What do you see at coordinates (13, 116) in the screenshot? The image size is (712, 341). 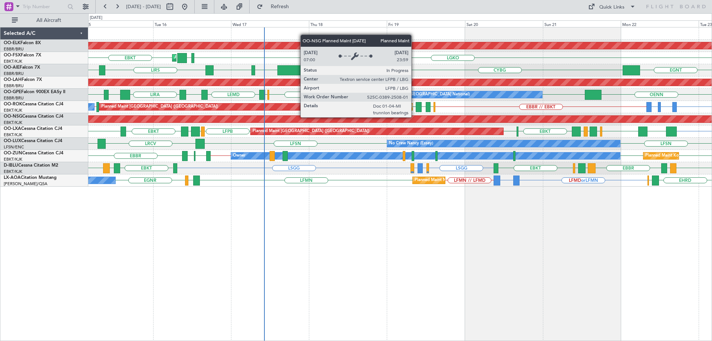 I see `span: OO-NSG` at bounding box center [13, 116].